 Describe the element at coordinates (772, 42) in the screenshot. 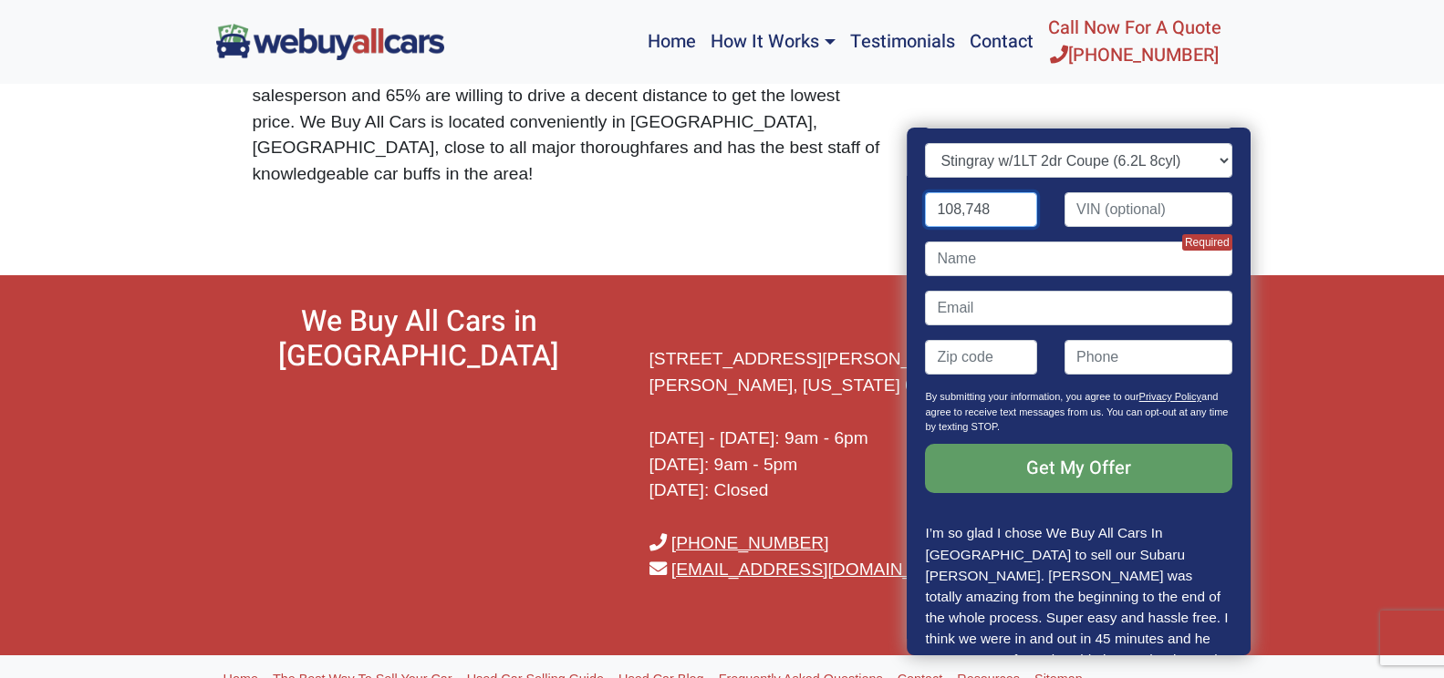

I see `a: How It Works` at that location.